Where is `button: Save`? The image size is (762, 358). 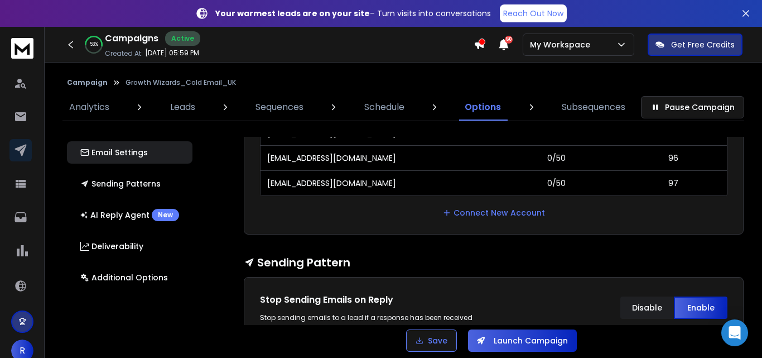
button: Save is located at coordinates (431, 340).